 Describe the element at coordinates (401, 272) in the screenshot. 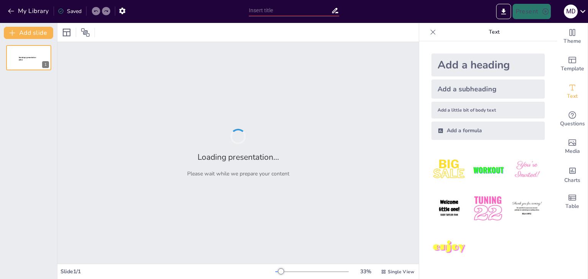

I see `span: Single View` at that location.